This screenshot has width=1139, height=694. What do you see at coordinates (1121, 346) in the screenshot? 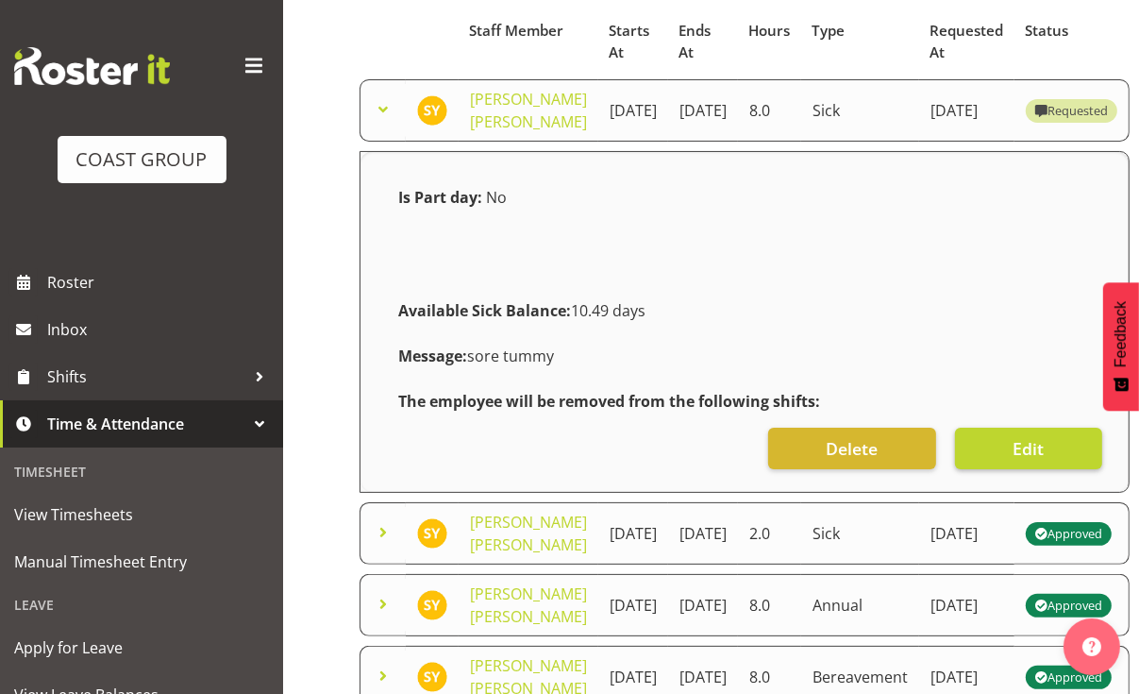
I see `button: Feedback - Show survey` at bounding box center [1121, 346].